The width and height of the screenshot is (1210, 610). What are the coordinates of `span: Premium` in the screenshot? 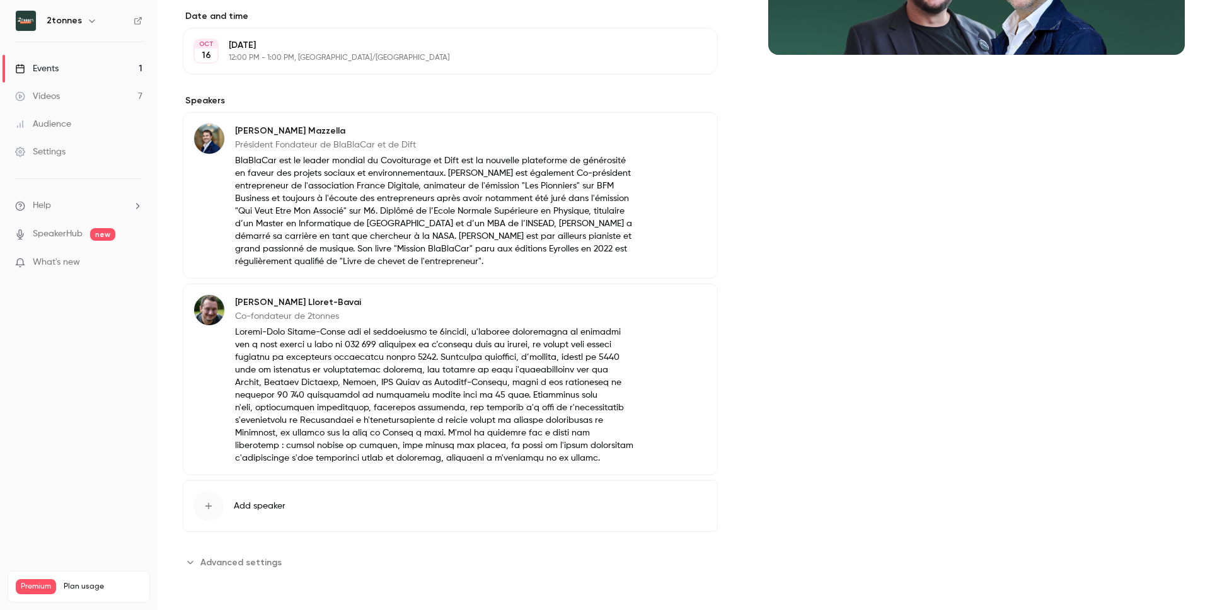 It's located at (36, 586).